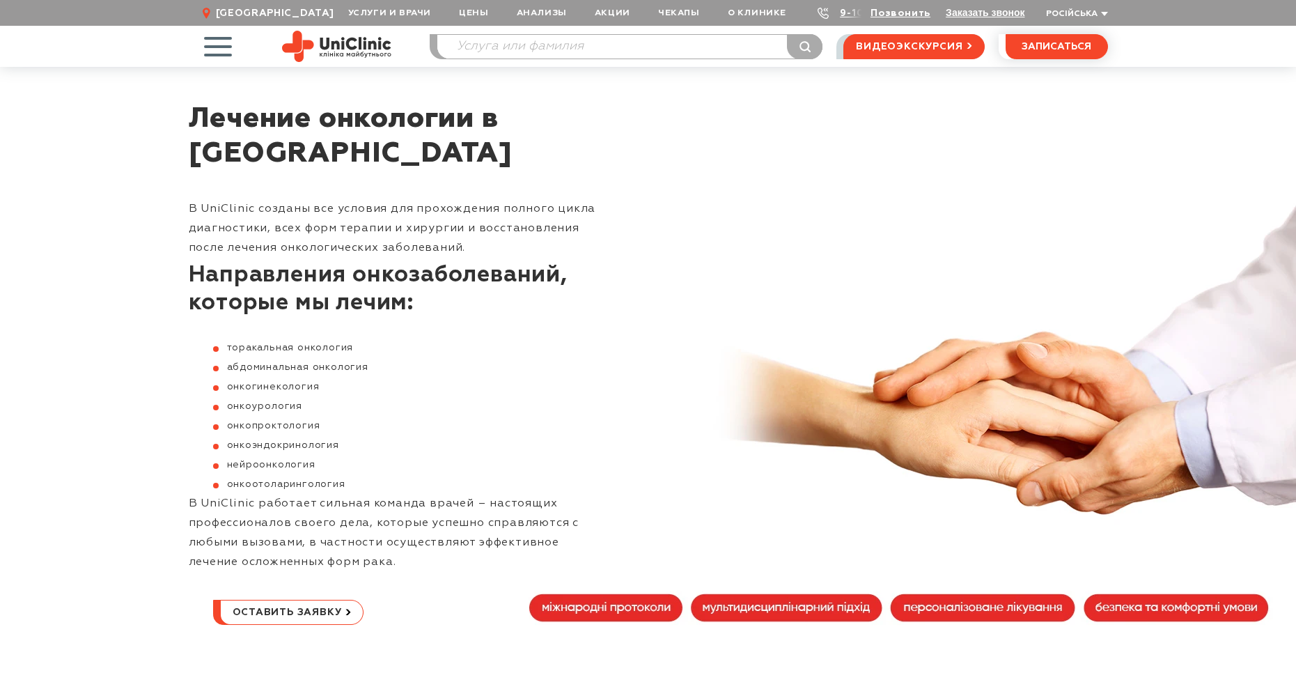 The image size is (1296, 673). I want to click on span: записаться, so click(1057, 47).